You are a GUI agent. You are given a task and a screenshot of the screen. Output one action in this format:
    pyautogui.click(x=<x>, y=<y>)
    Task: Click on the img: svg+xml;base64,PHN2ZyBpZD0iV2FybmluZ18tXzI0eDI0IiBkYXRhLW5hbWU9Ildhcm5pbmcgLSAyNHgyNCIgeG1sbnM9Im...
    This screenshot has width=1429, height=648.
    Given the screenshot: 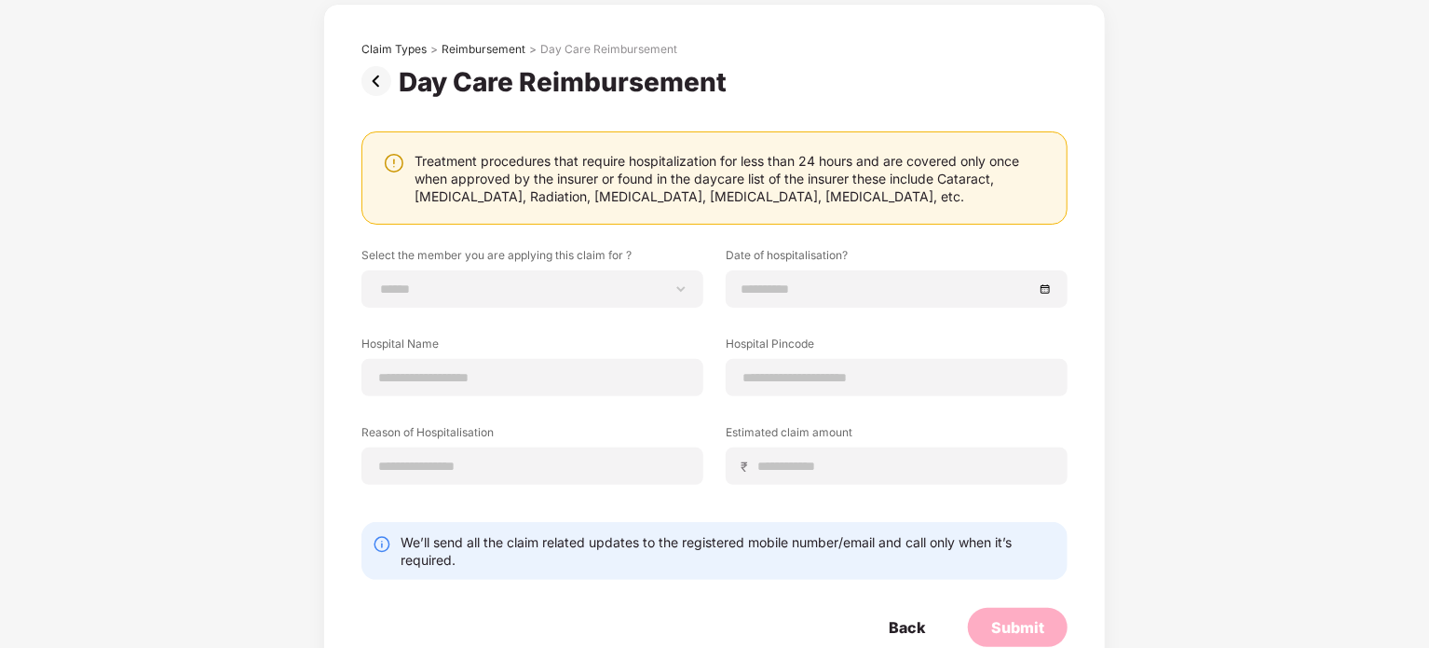 What is the action you would take?
    pyautogui.click(x=394, y=163)
    